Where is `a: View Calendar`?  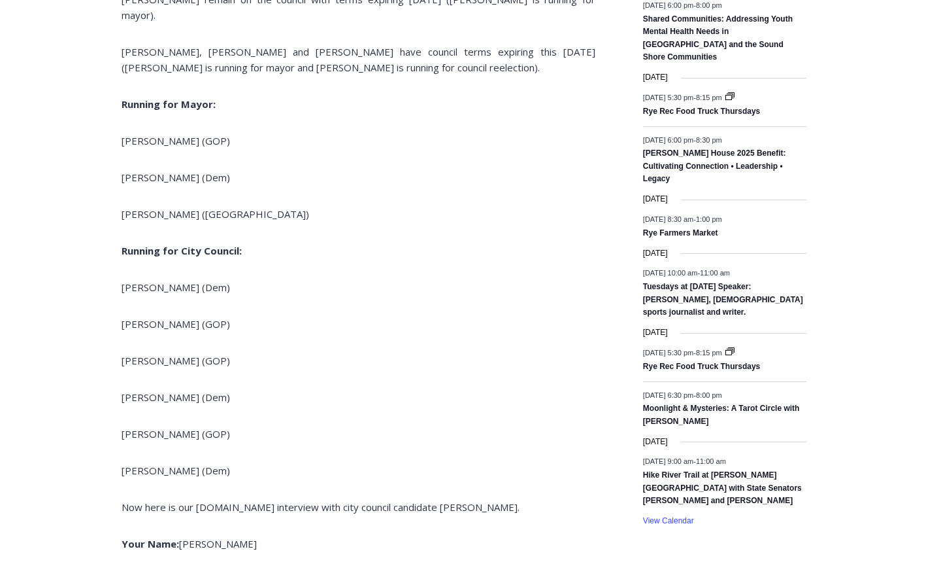 a: View Calendar is located at coordinates (669, 520).